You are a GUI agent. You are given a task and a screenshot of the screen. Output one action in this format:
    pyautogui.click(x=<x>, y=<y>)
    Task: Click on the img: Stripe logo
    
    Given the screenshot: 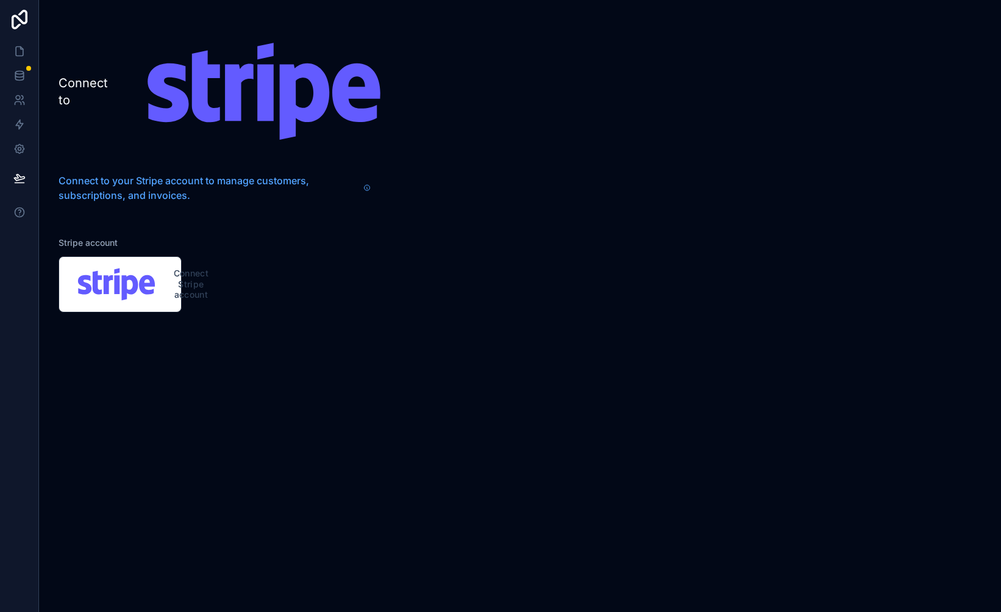 What is the action you would take?
    pyautogui.click(x=264, y=91)
    